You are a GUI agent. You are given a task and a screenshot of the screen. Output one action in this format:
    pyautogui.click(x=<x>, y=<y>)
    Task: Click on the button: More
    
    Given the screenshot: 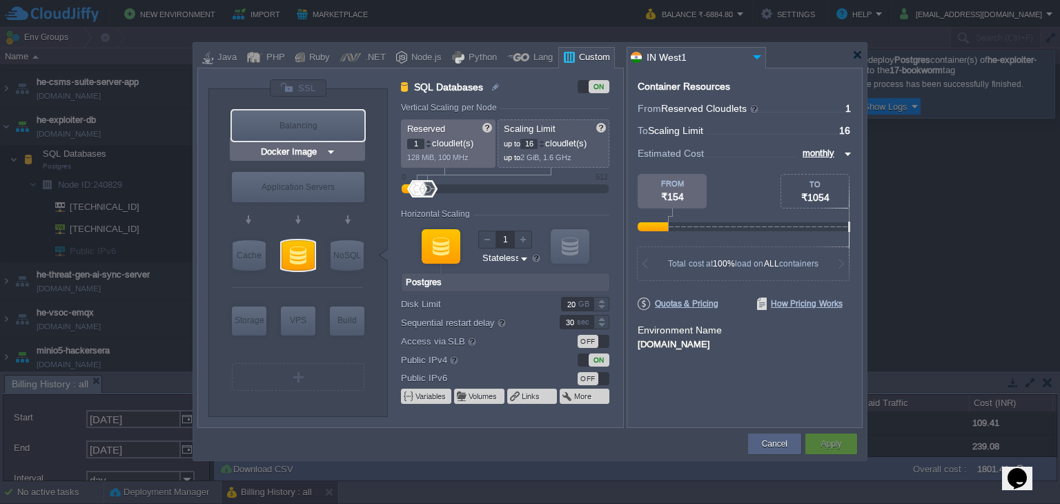 What is the action you would take?
    pyautogui.click(x=583, y=396)
    